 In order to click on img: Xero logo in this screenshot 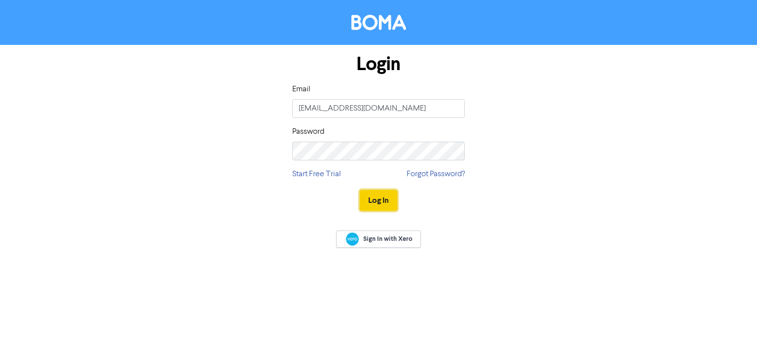, I will do `click(352, 239)`.